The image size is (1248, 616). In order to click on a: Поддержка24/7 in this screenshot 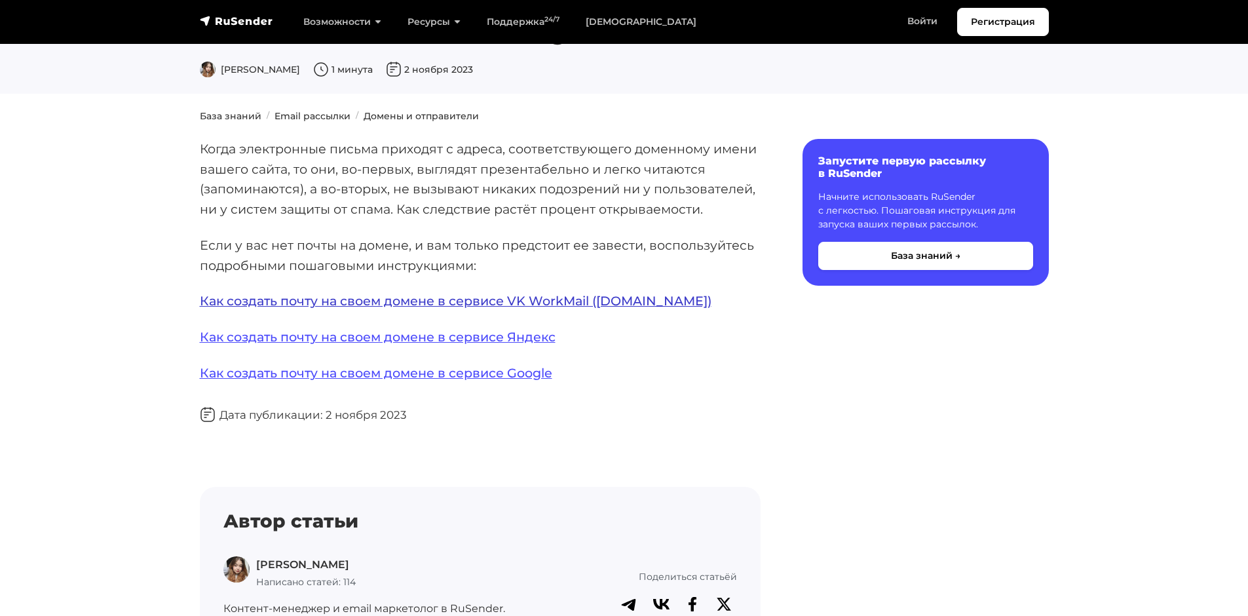, I will do `click(523, 22)`.